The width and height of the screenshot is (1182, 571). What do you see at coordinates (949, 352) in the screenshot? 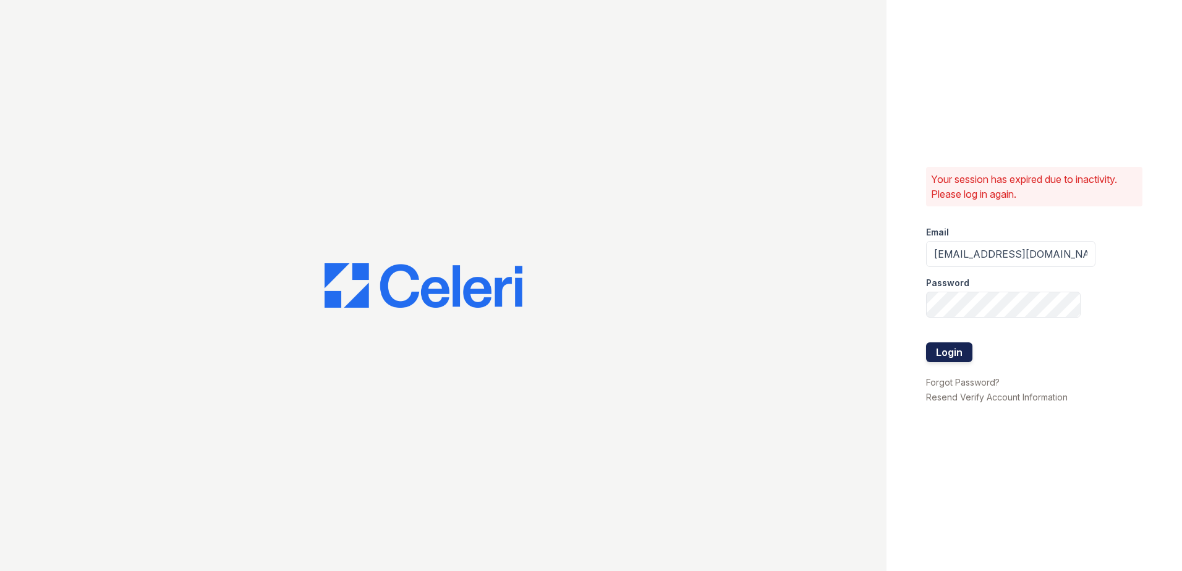
I see `button: Login` at bounding box center [949, 352].